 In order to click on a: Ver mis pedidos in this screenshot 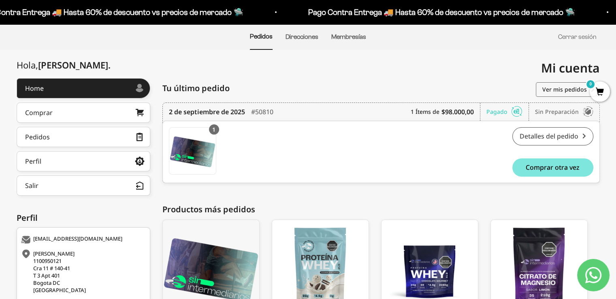, I will do `click(568, 90)`.